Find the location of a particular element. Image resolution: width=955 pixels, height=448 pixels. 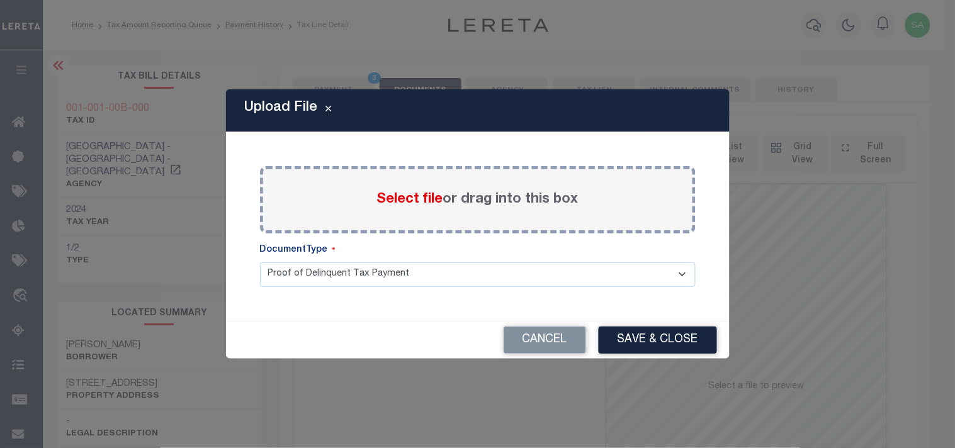

button: Close is located at coordinates (329, 111).